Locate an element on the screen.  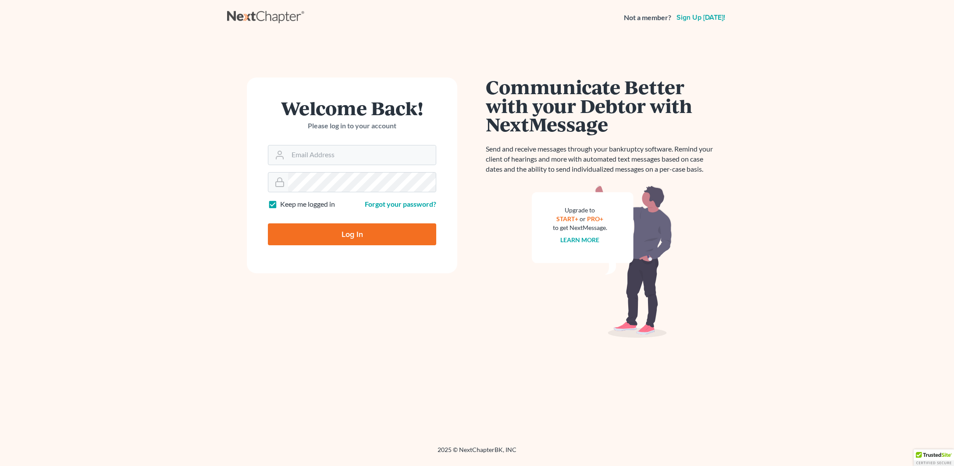
div: 2025 © NextChapterBK, INC is located at coordinates (477, 454).